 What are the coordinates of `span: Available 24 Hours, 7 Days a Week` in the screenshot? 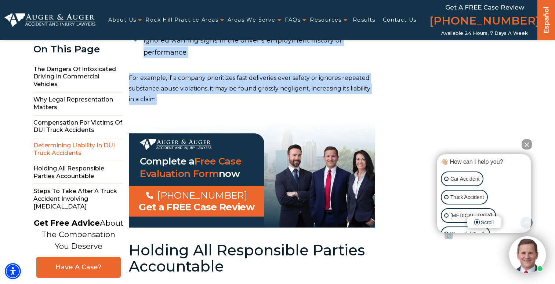 It's located at (484, 33).